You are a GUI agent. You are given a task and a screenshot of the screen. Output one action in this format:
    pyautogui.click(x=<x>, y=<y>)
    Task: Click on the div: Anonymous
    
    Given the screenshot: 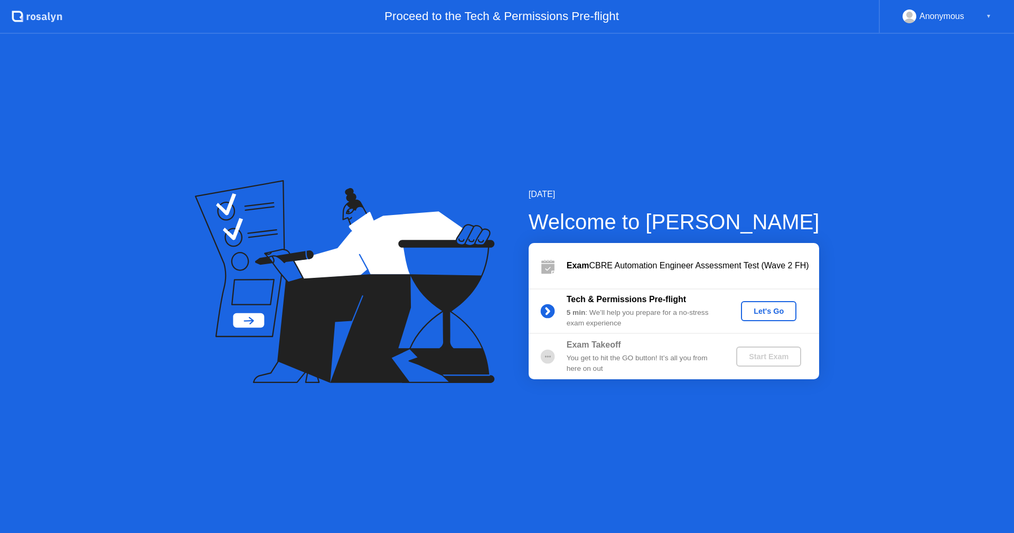 What is the action you would take?
    pyautogui.click(x=941, y=16)
    